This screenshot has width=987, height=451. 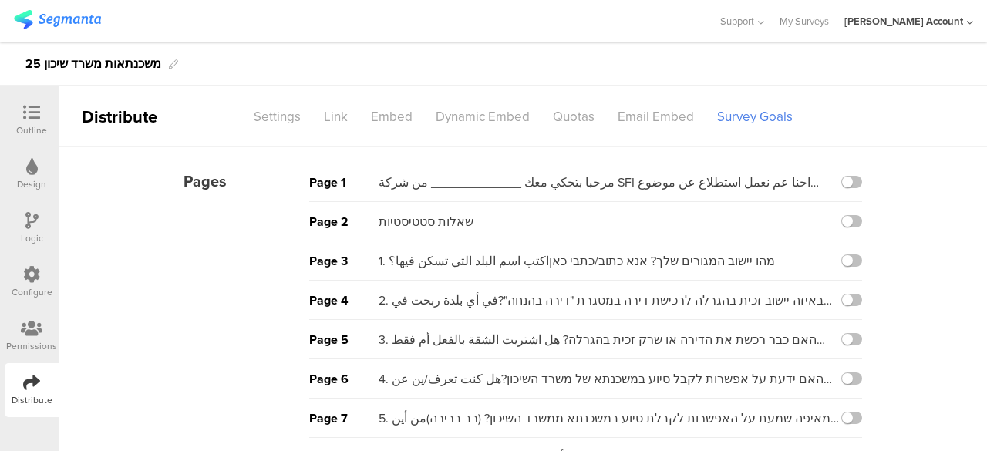 I want to click on div: Page 3, so click(x=344, y=261).